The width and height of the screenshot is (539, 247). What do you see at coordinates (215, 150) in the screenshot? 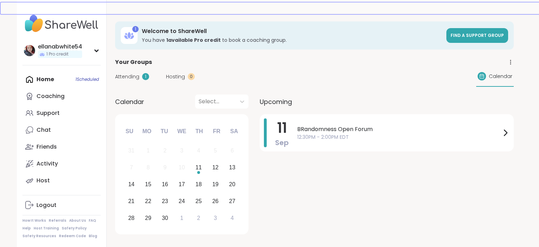
I see `div: Not available Friday, September 5th, 2025` at bounding box center [215, 150].